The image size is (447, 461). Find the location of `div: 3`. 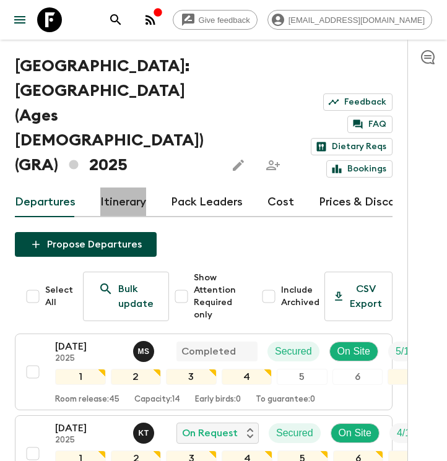

div: 3 is located at coordinates (191, 377).